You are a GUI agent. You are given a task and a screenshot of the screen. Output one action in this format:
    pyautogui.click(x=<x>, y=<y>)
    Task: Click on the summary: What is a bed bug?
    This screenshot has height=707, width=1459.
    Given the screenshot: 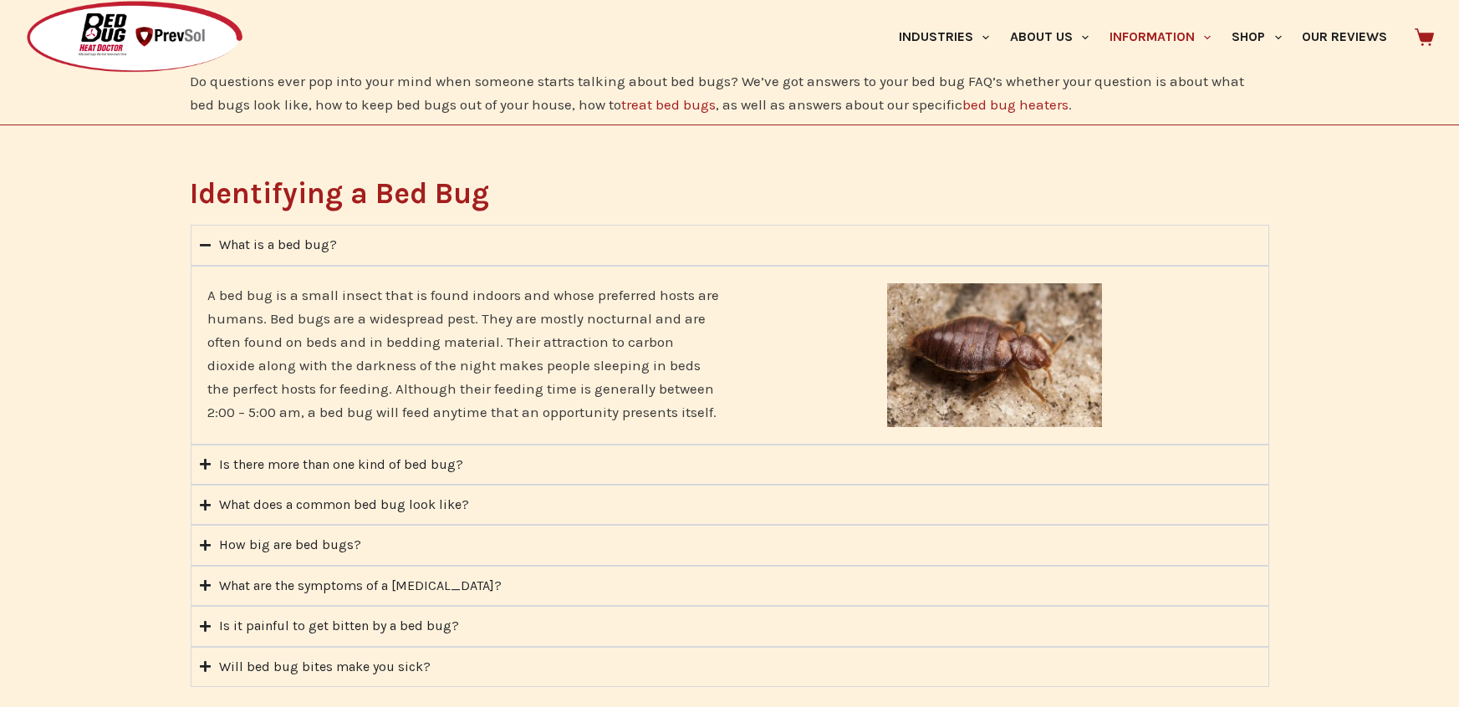 What is the action you would take?
    pyautogui.click(x=730, y=245)
    